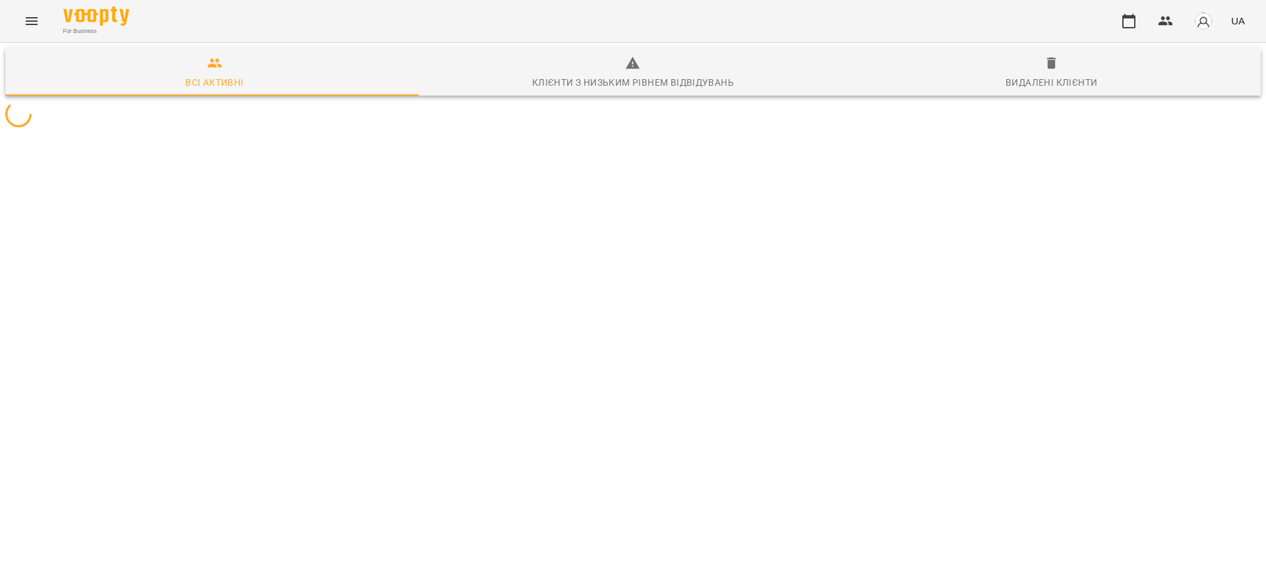 This screenshot has height=587, width=1266. What do you see at coordinates (1238, 20) in the screenshot?
I see `span: UA` at bounding box center [1238, 20].